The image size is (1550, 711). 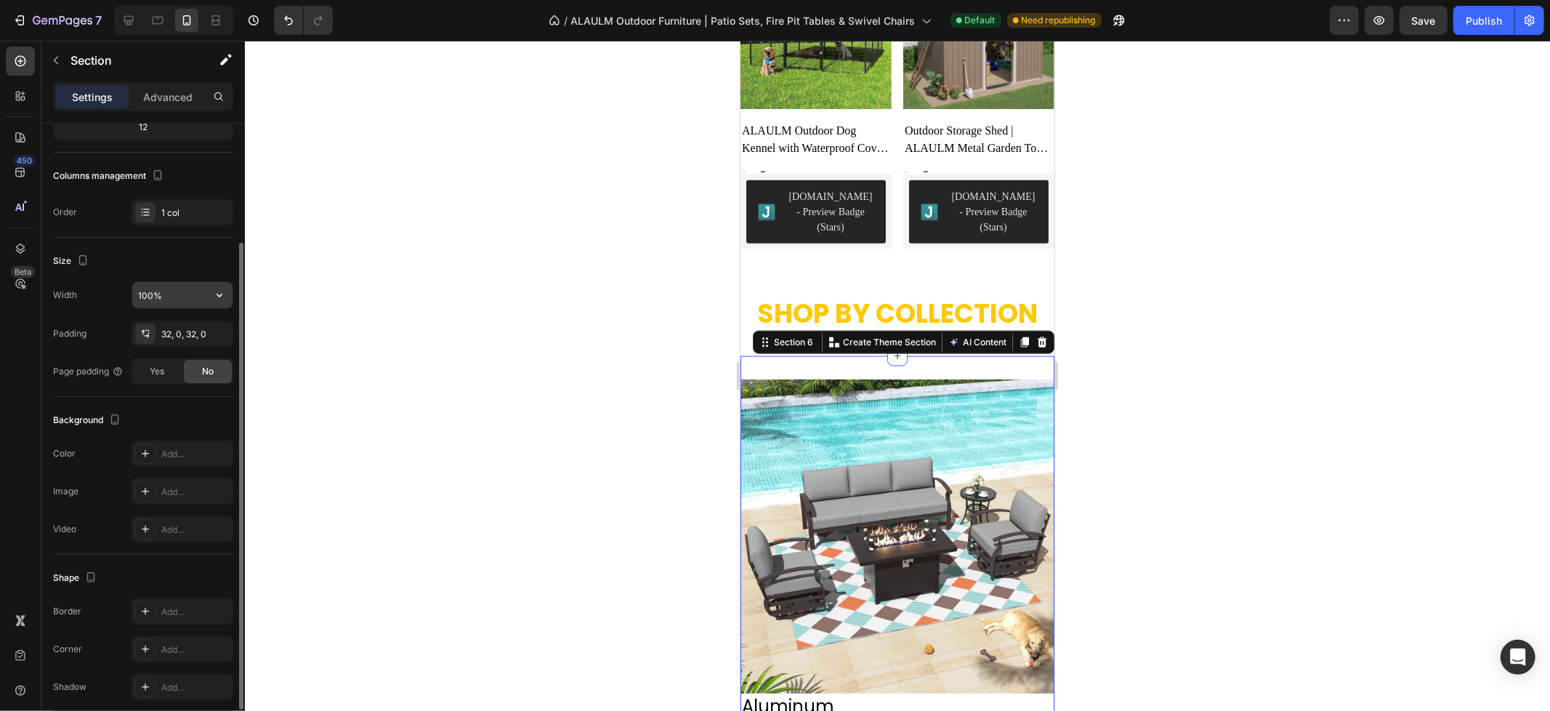 I want to click on div: Background, so click(x=88, y=420).